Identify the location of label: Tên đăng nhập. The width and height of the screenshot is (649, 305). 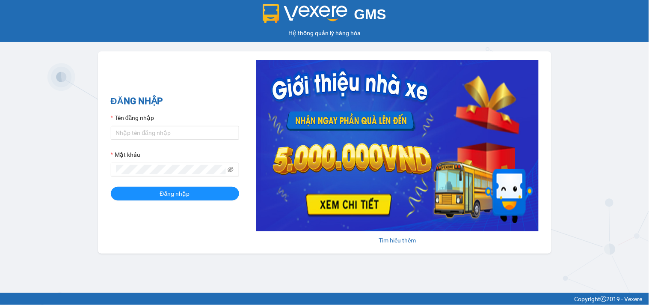
(133, 118).